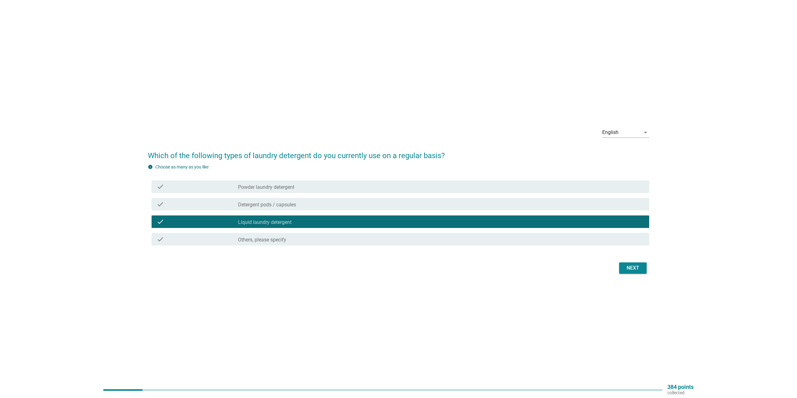 The image size is (797, 398). I want to click on label: Detergent pods / capsules, so click(267, 205).